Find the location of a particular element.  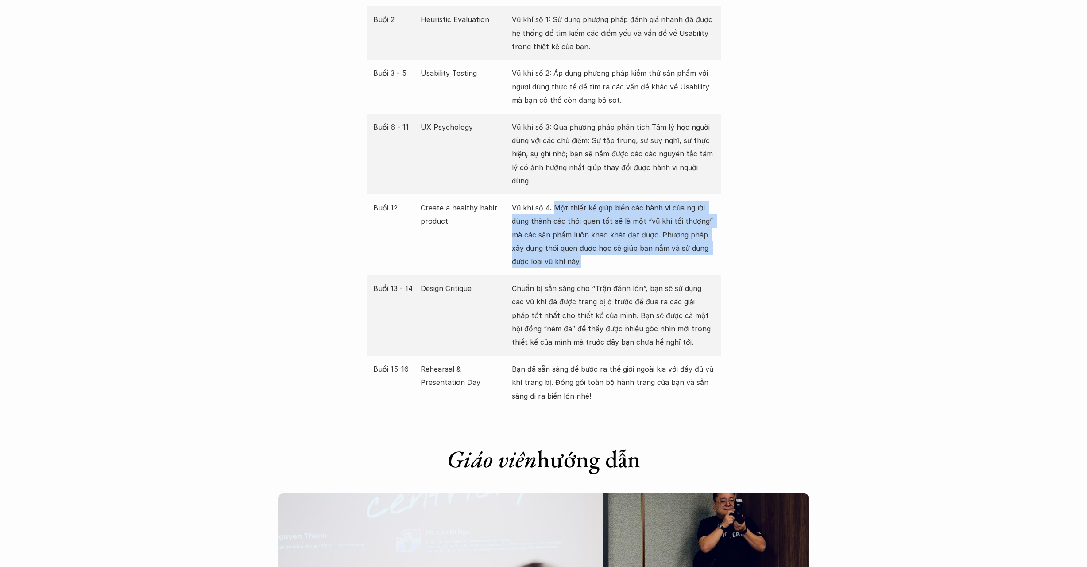

p: Vũ khí số 1: Sử dụng phương pháp đánh giá nhanh đã được hệ thống để tìm kiếm các điểm yếu và vấn ... is located at coordinates (613, 33).